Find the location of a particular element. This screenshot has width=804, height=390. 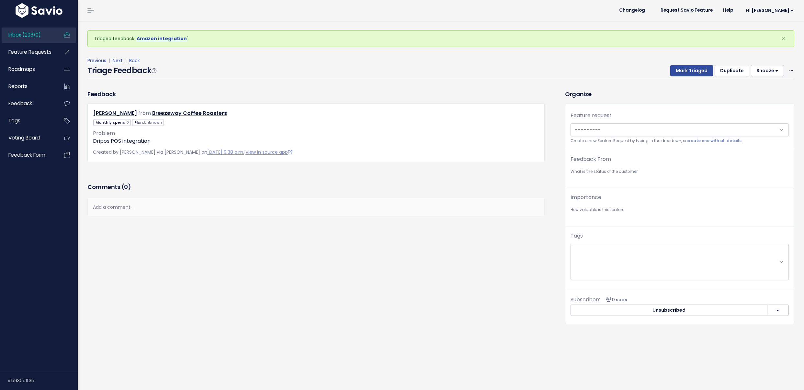

h3: Feedback is located at coordinates (101, 94).